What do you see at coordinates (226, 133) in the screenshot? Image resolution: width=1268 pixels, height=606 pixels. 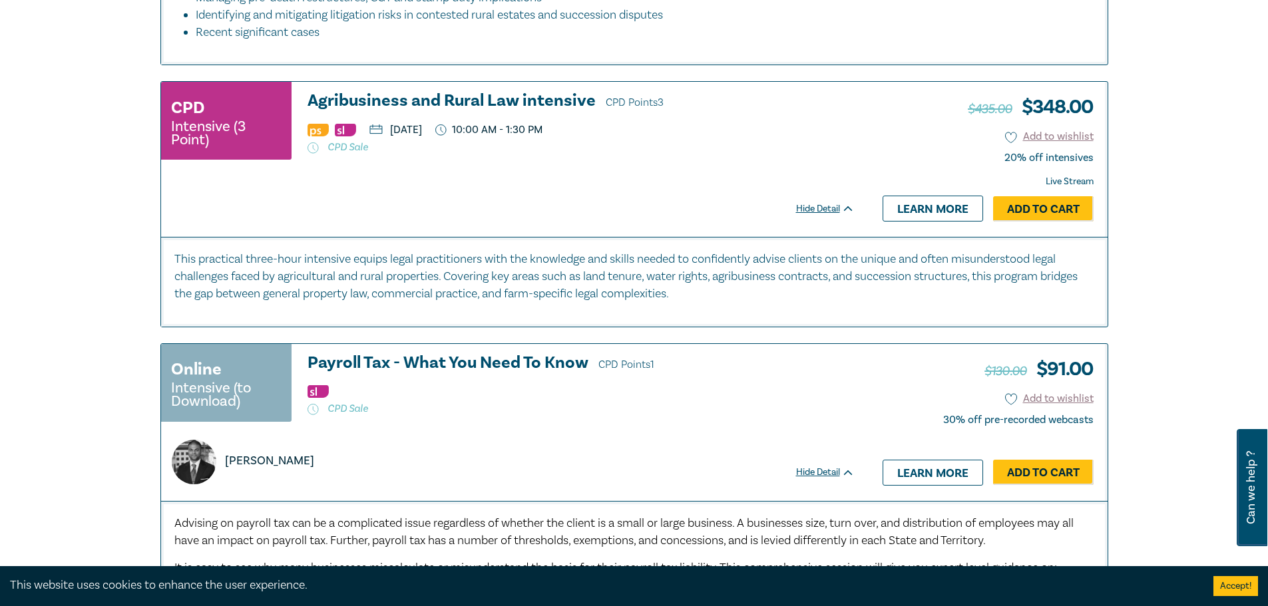 I see `small: Intensive (3 Point)` at bounding box center [226, 133].